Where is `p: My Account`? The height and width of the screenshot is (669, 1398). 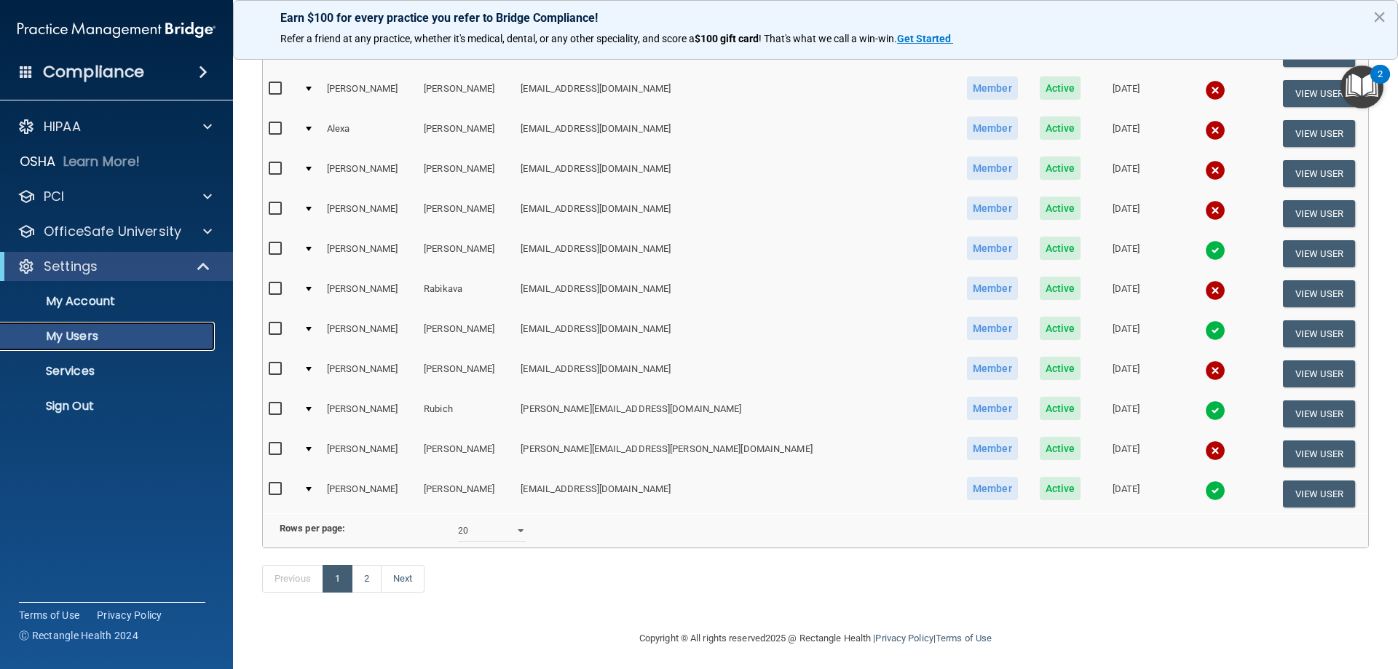 p: My Account is located at coordinates (108, 301).